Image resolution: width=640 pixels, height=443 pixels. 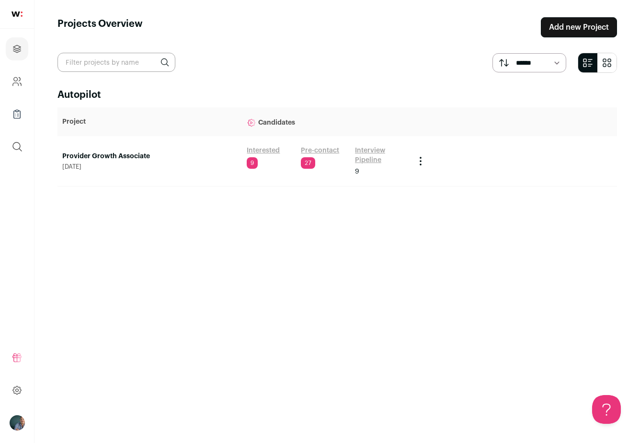 I want to click on a: Company Lists, so click(x=17, y=114).